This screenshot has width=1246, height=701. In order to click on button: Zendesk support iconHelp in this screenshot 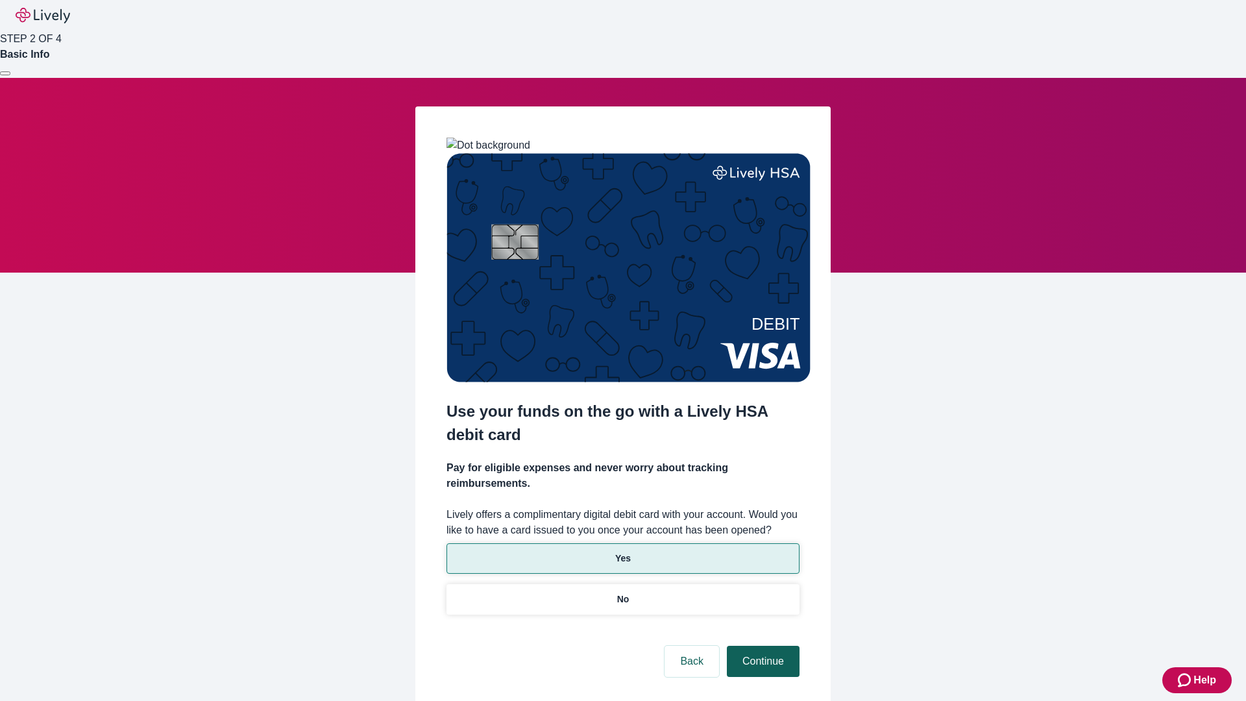, I will do `click(1196, 680)`.